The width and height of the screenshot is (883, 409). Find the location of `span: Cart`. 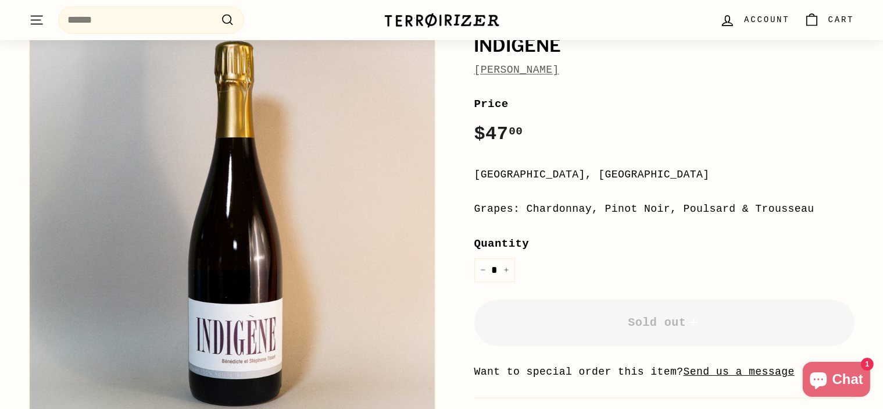

span: Cart is located at coordinates (841, 20).